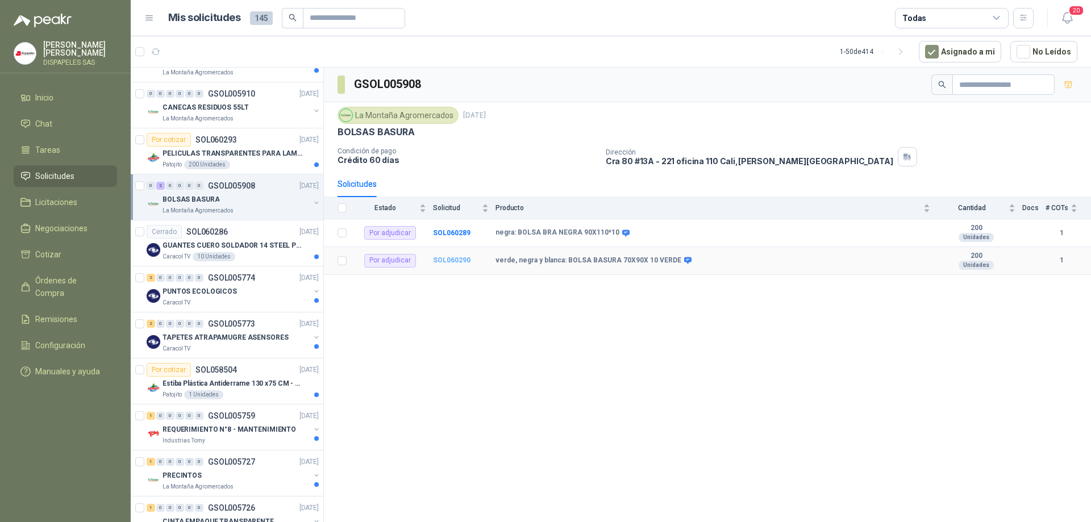 This screenshot has height=522, width=1091. I want to click on p: Patojito, so click(172, 395).